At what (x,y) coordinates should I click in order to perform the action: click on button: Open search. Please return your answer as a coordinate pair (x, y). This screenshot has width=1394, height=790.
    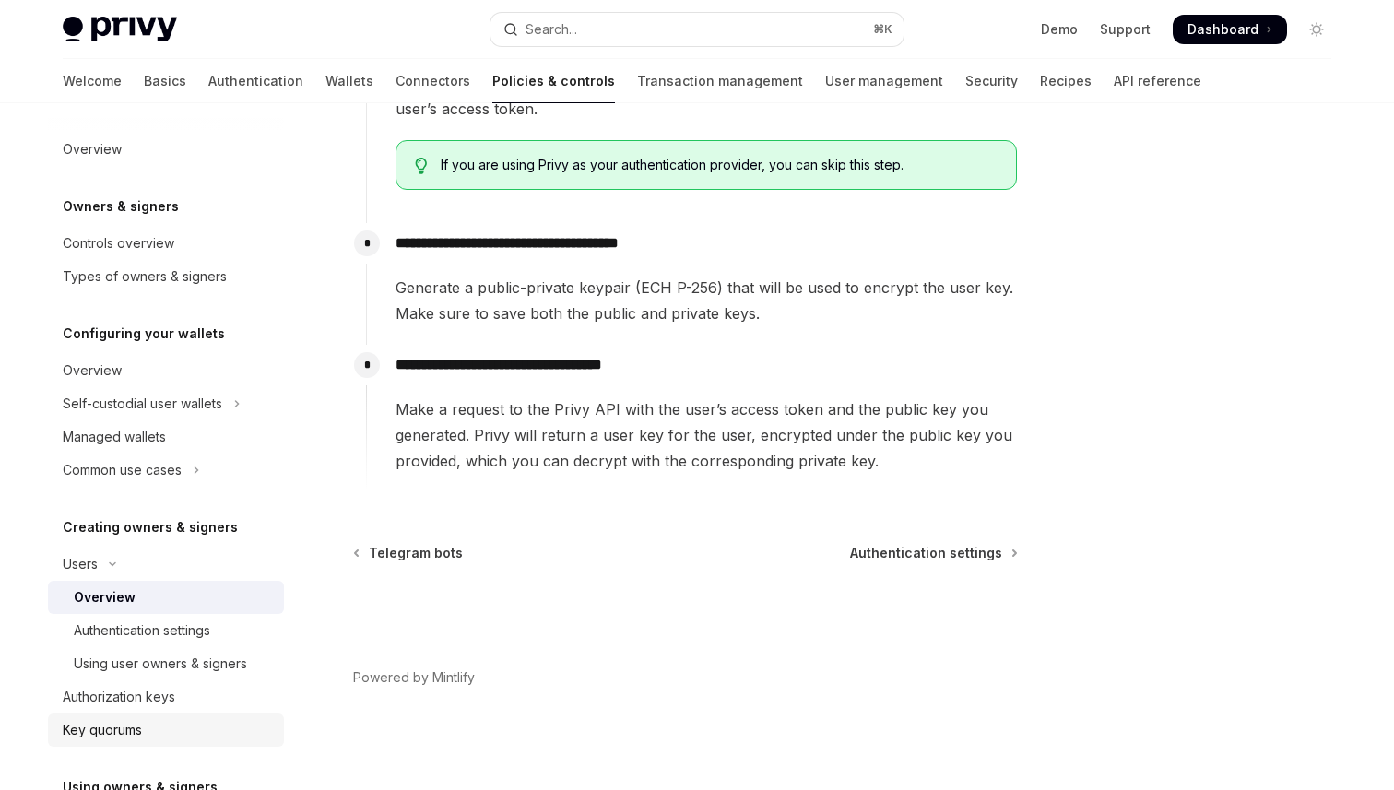
    Looking at the image, I should click on (697, 29).